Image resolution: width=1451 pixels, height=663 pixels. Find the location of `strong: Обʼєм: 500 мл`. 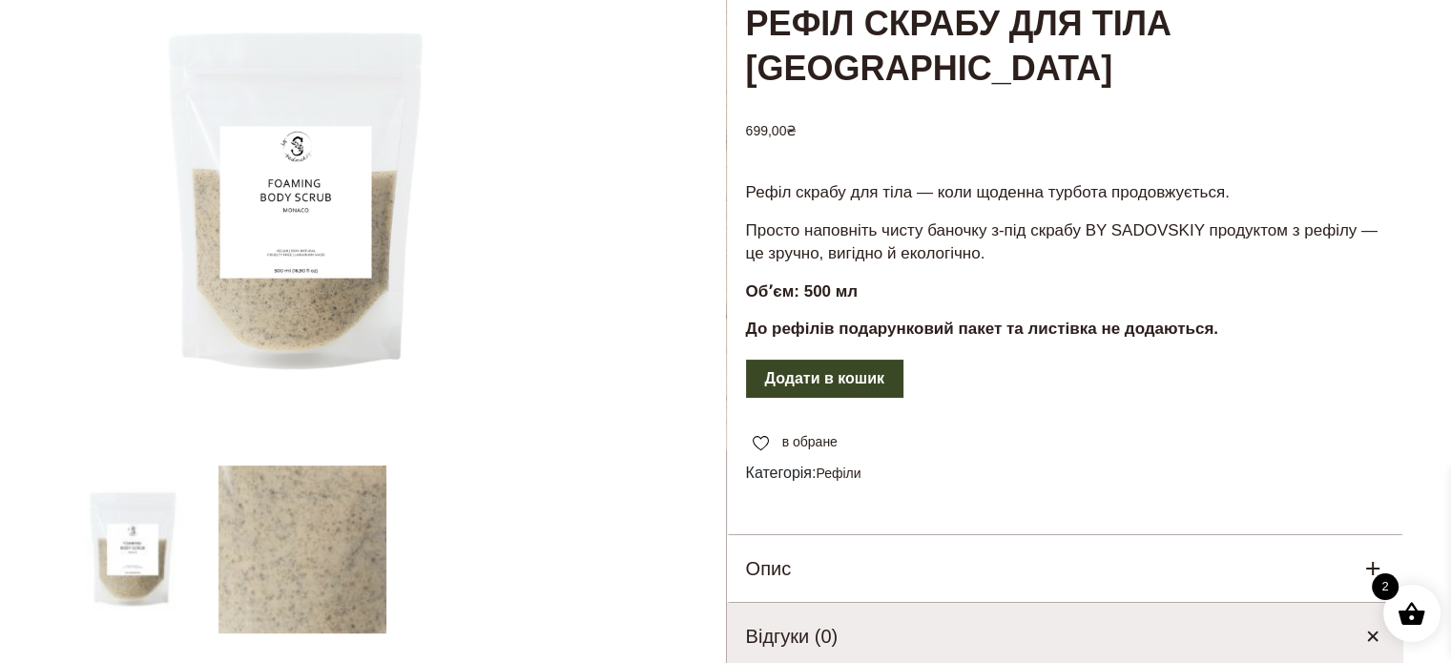

strong: Обʼєм: 500 мл is located at coordinates (802, 291).